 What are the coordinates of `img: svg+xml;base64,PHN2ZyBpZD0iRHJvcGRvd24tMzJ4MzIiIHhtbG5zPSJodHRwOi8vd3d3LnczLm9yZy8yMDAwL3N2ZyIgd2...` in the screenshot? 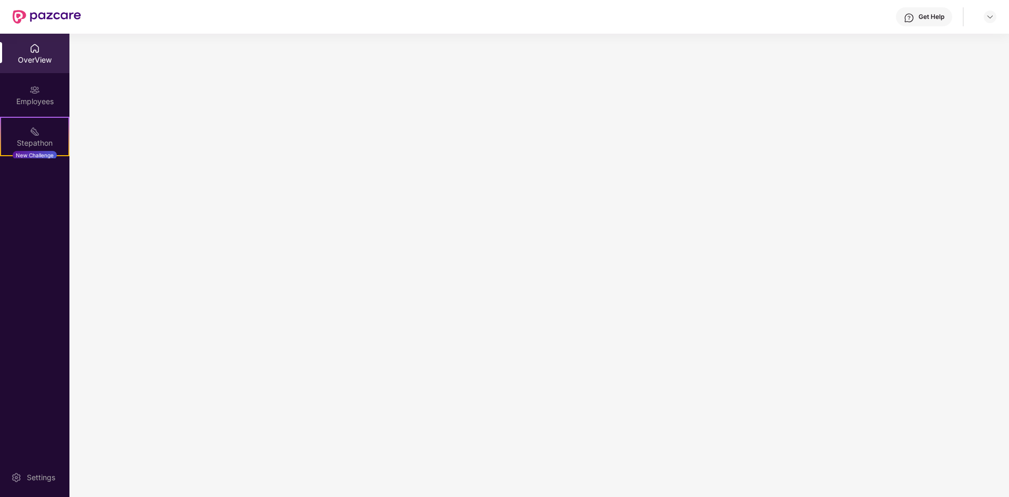 It's located at (990, 17).